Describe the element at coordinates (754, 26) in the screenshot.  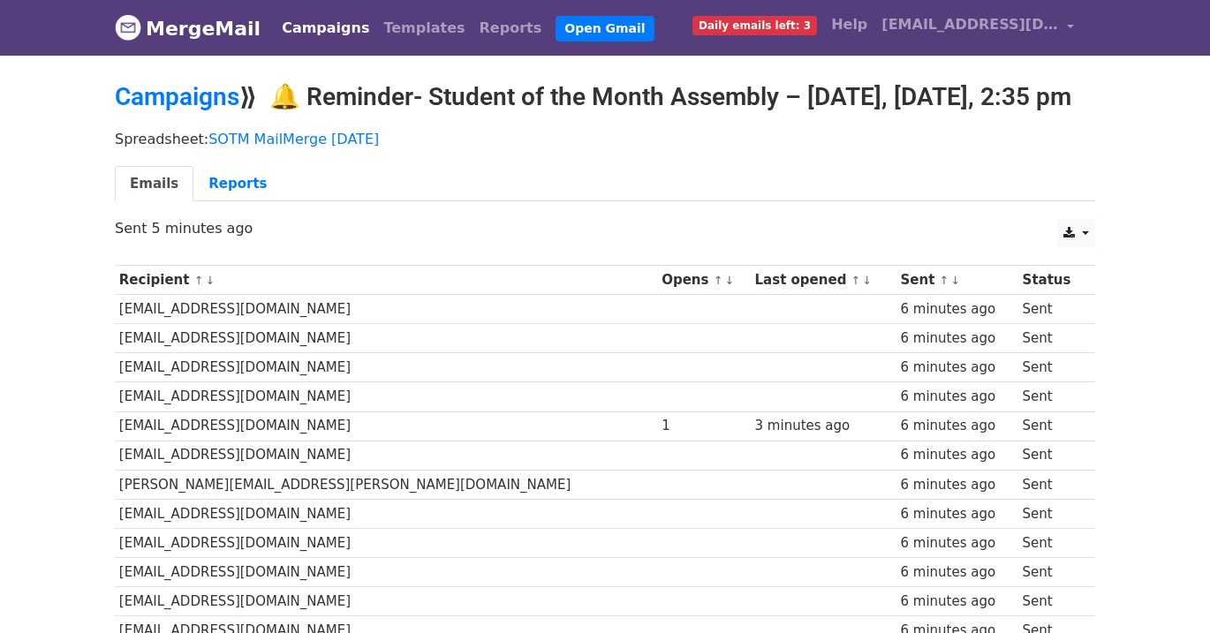
I see `span: Daily emails left: 3` at that location.